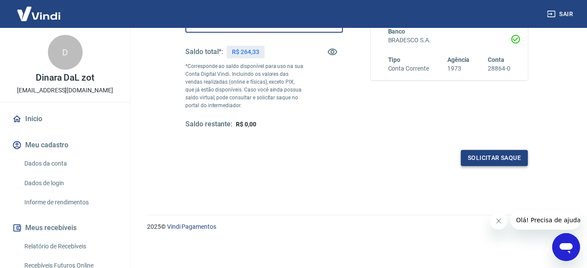  Describe the element at coordinates (494, 158) in the screenshot. I see `button: Solicitar saque` at that location.